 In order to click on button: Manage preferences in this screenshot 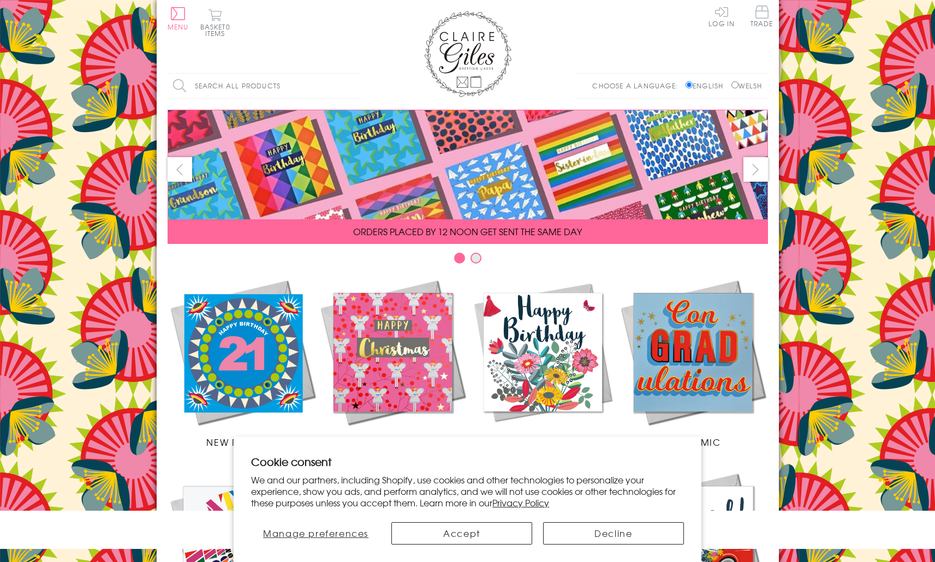, I will do `click(315, 533)`.